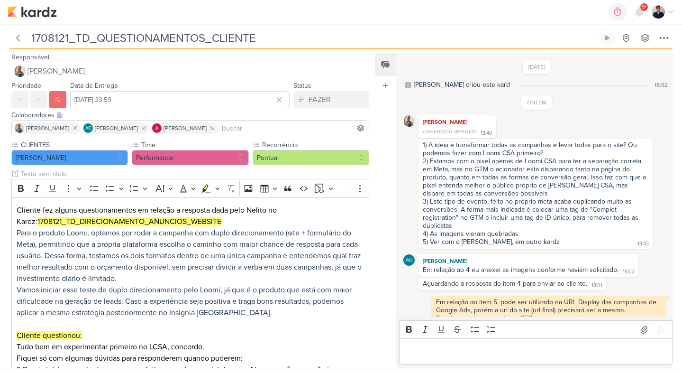 The height and width of the screenshot is (374, 682). What do you see at coordinates (94, 85) in the screenshot?
I see `label: Data de Entrega` at bounding box center [94, 85].